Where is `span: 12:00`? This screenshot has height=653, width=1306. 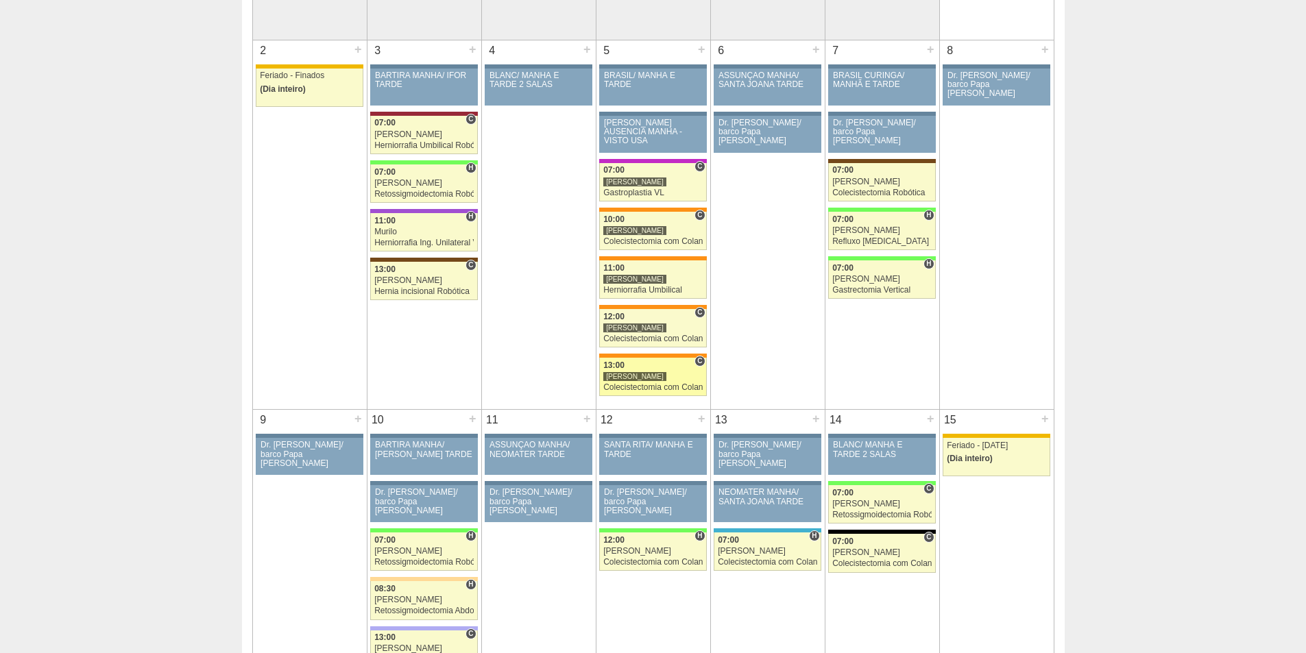
span: 12:00 is located at coordinates (613, 540).